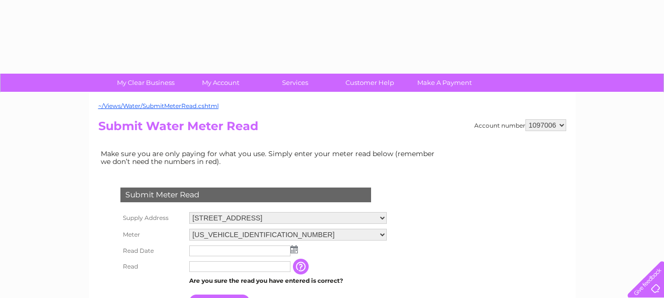 Image resolution: width=664 pixels, height=298 pixels. What do you see at coordinates (369, 83) in the screenshot?
I see `a: Customer Help` at bounding box center [369, 83].